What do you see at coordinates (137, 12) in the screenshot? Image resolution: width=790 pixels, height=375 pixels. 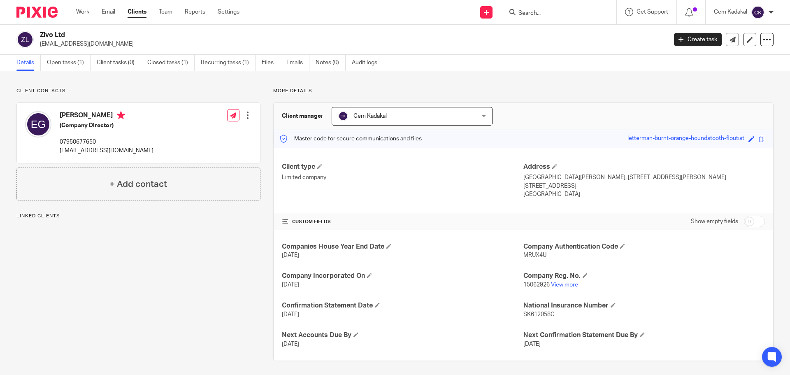 I see `a: Clients` at bounding box center [137, 12].